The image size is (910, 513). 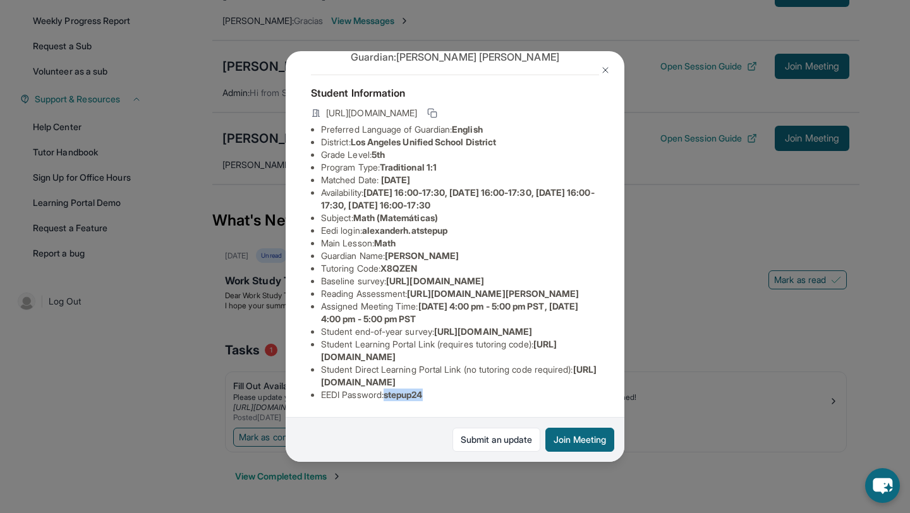 I want to click on span: stepup24, so click(x=403, y=394).